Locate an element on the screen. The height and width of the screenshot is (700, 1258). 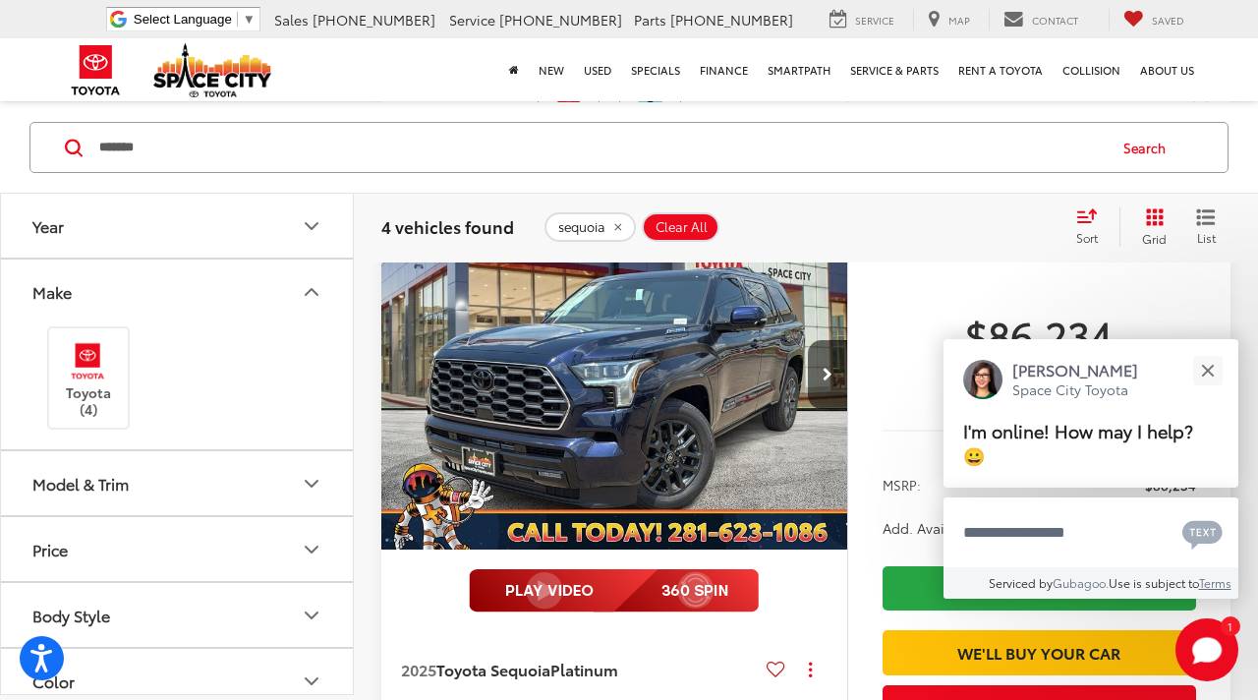
svg: Start Chat is located at coordinates (1206, 649).